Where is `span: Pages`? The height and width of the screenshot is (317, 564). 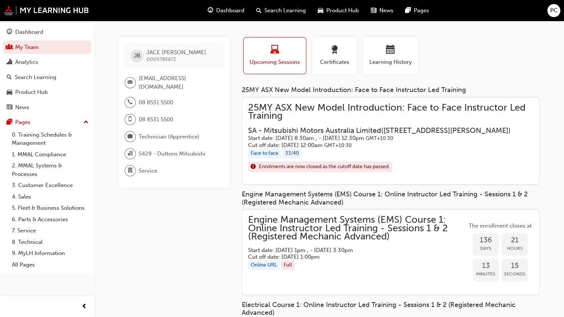
span: Pages is located at coordinates (421, 10).